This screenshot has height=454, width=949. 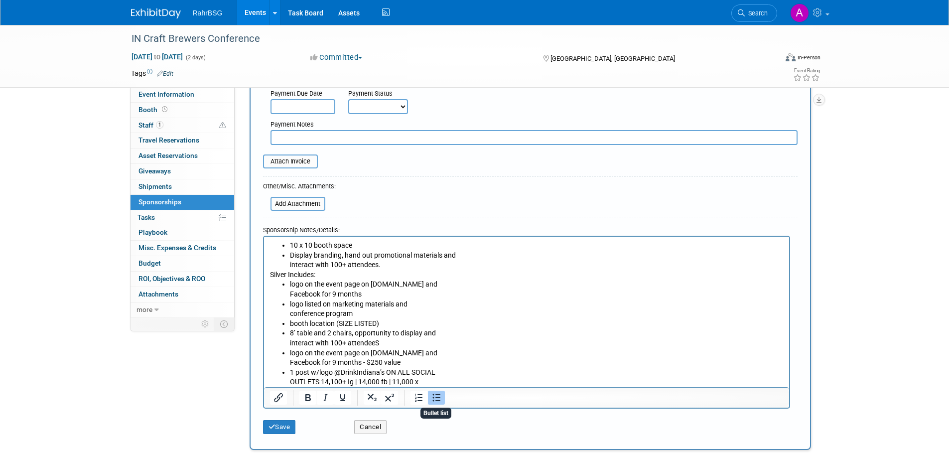 I want to click on a: Asset Reservations, so click(x=182, y=156).